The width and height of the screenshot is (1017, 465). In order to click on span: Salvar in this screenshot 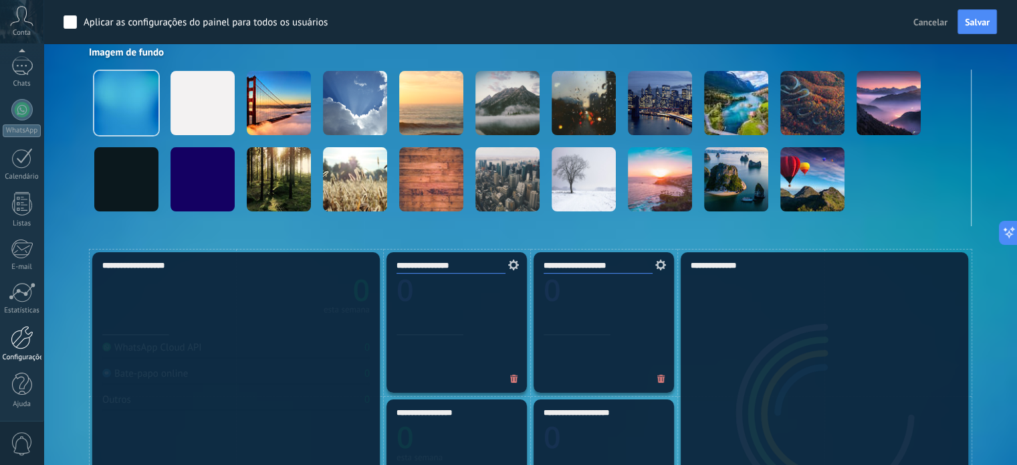, I will do `click(977, 22)`.